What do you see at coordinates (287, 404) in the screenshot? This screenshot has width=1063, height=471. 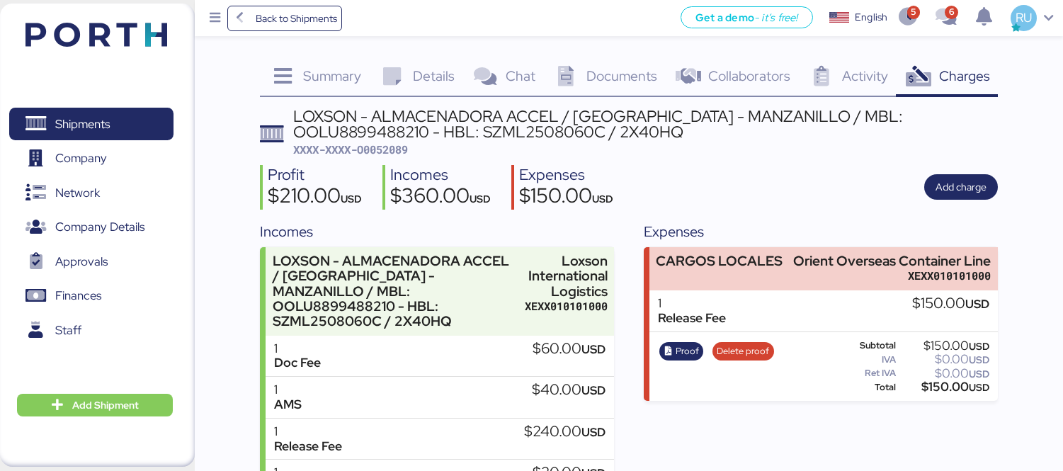 I see `div: AMS` at bounding box center [287, 404].